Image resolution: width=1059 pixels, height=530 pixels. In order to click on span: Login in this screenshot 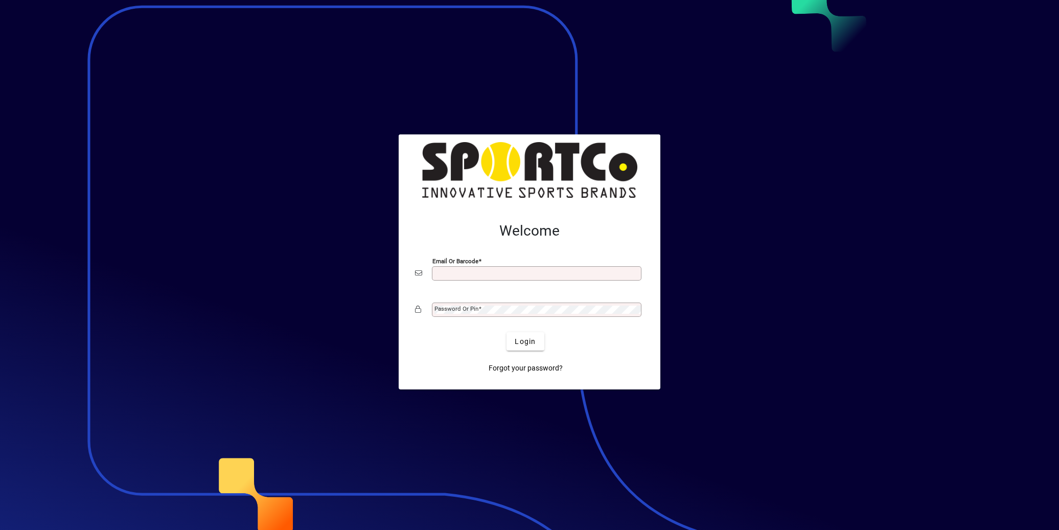, I will do `click(525, 341)`.